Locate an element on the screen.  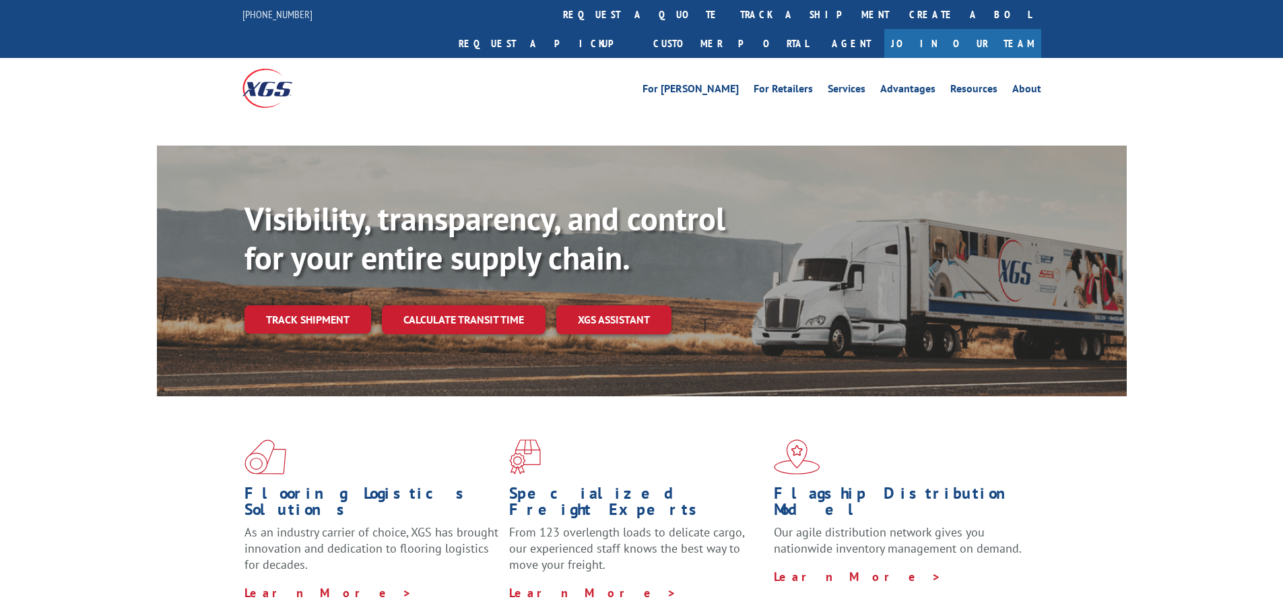
img: xgs-icon-focused-on-flooring-red is located at coordinates (525, 457).